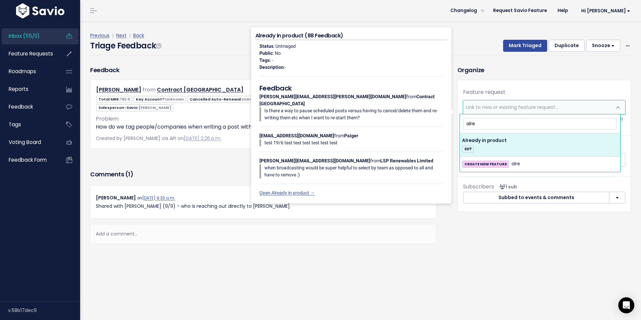 The height and width of the screenshot is (320, 641). I want to click on strong: Paiger, so click(351, 136).